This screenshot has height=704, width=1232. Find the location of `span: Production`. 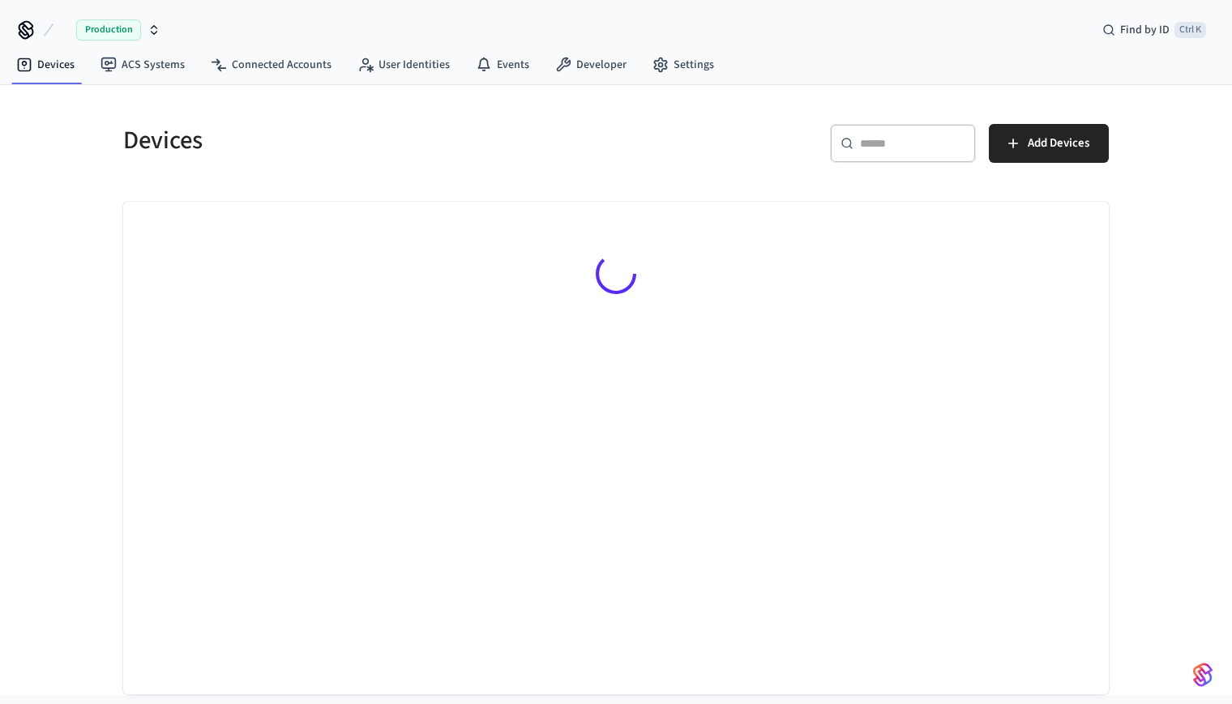

span: Production is located at coordinates (109, 30).